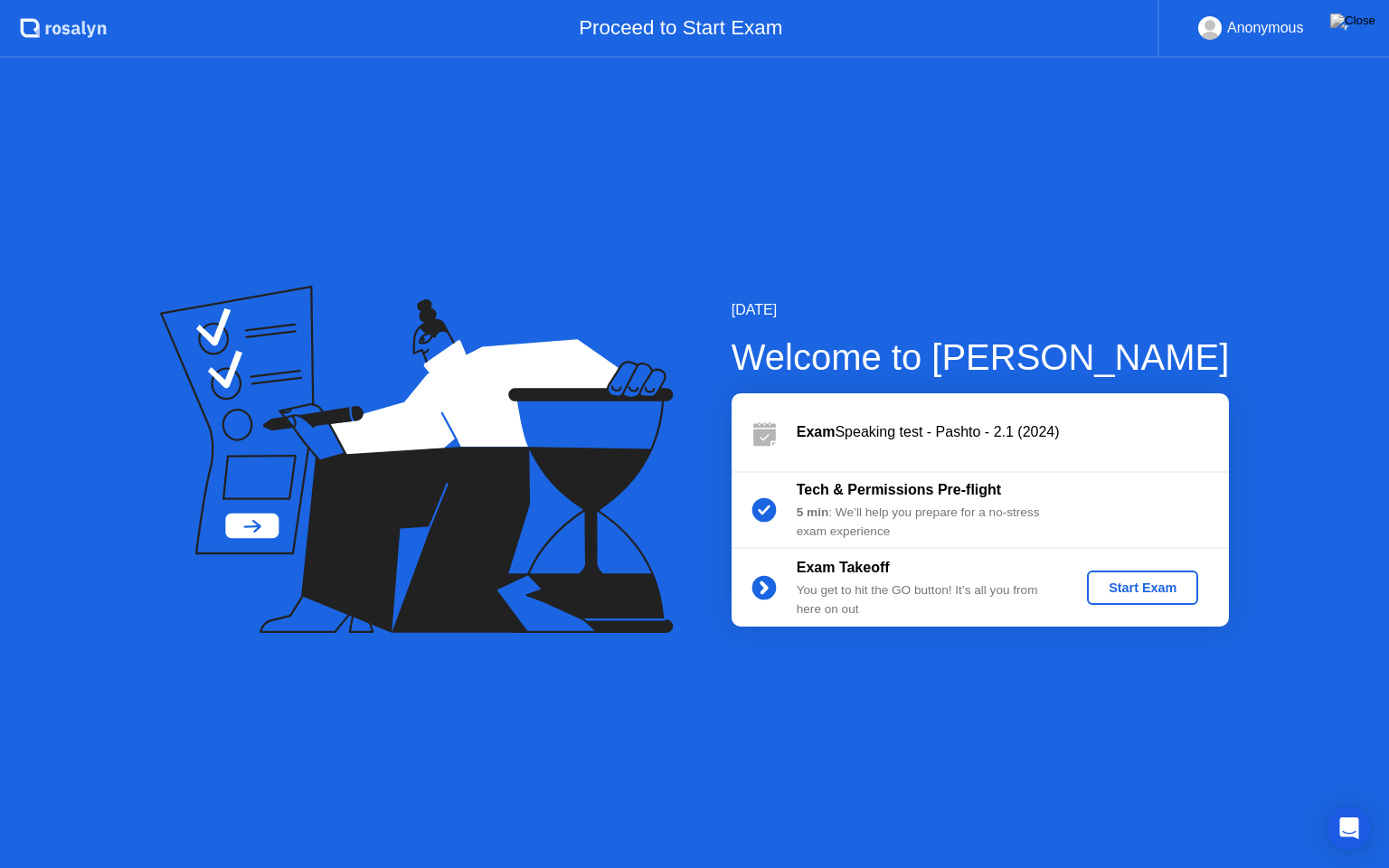 The image size is (1389, 868). Describe the element at coordinates (1265, 28) in the screenshot. I see `div: Anonymous` at that location.